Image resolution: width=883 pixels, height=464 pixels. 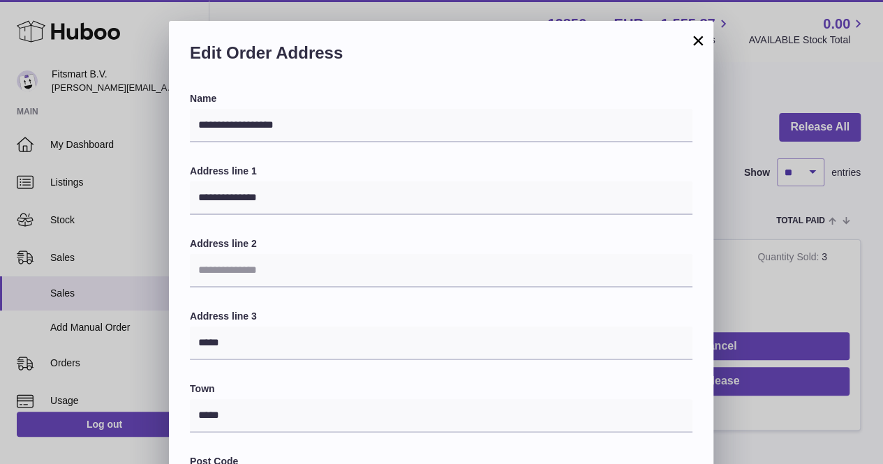 I want to click on label: Address line 3, so click(x=441, y=316).